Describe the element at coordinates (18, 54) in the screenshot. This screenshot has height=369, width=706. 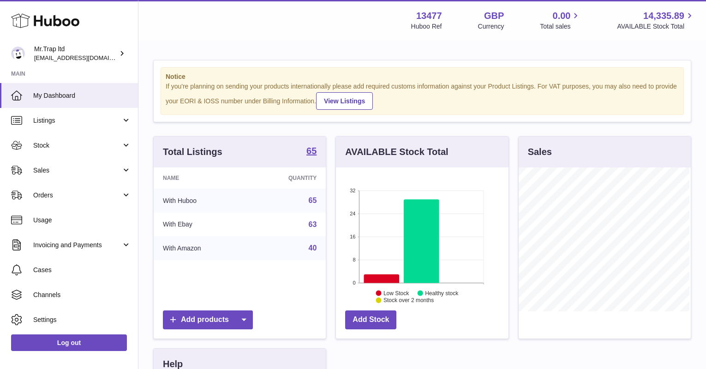
I see `img: office@grabacz.eu` at that location.